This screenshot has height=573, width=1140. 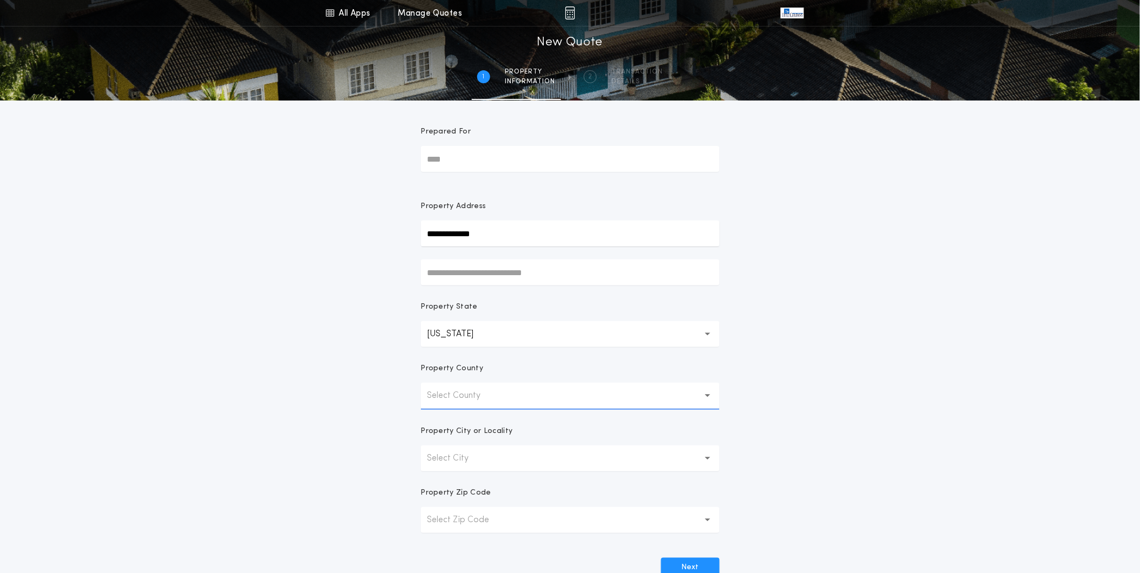 What do you see at coordinates (449, 307) in the screenshot?
I see `p: Property State` at bounding box center [449, 307].